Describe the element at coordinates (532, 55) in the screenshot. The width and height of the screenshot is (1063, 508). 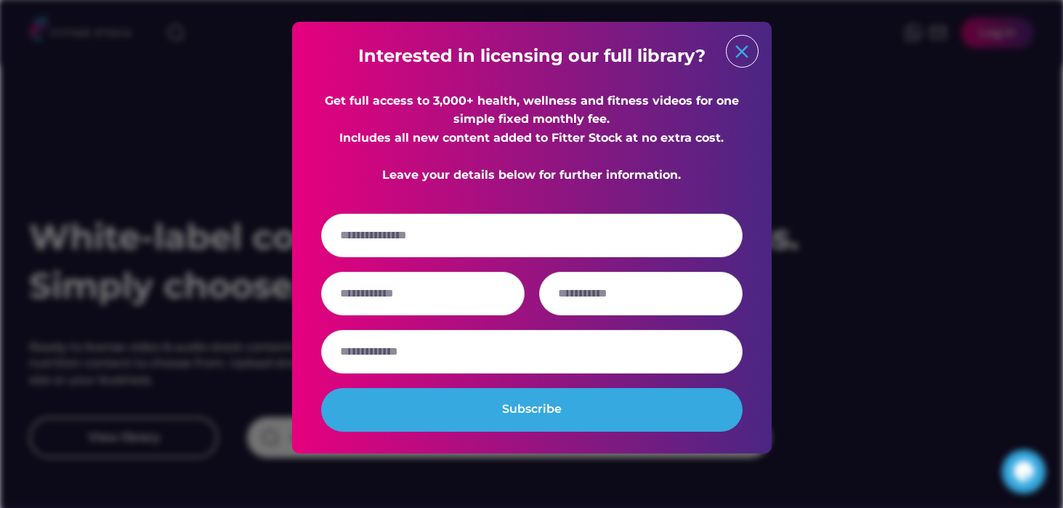
I see `strong: Interested in licensing our full library?` at that location.